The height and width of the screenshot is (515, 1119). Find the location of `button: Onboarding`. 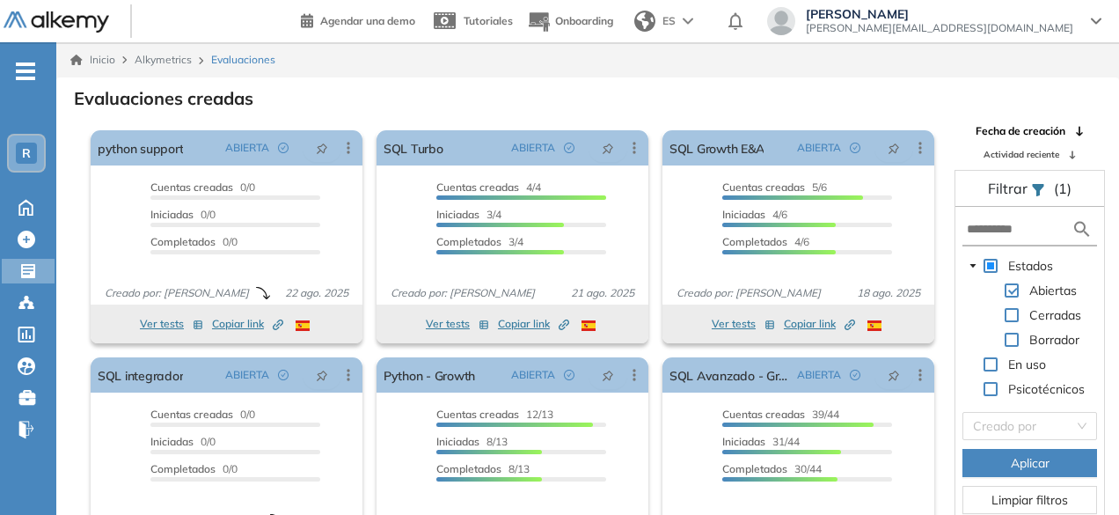

button: Onboarding is located at coordinates (570, 21).